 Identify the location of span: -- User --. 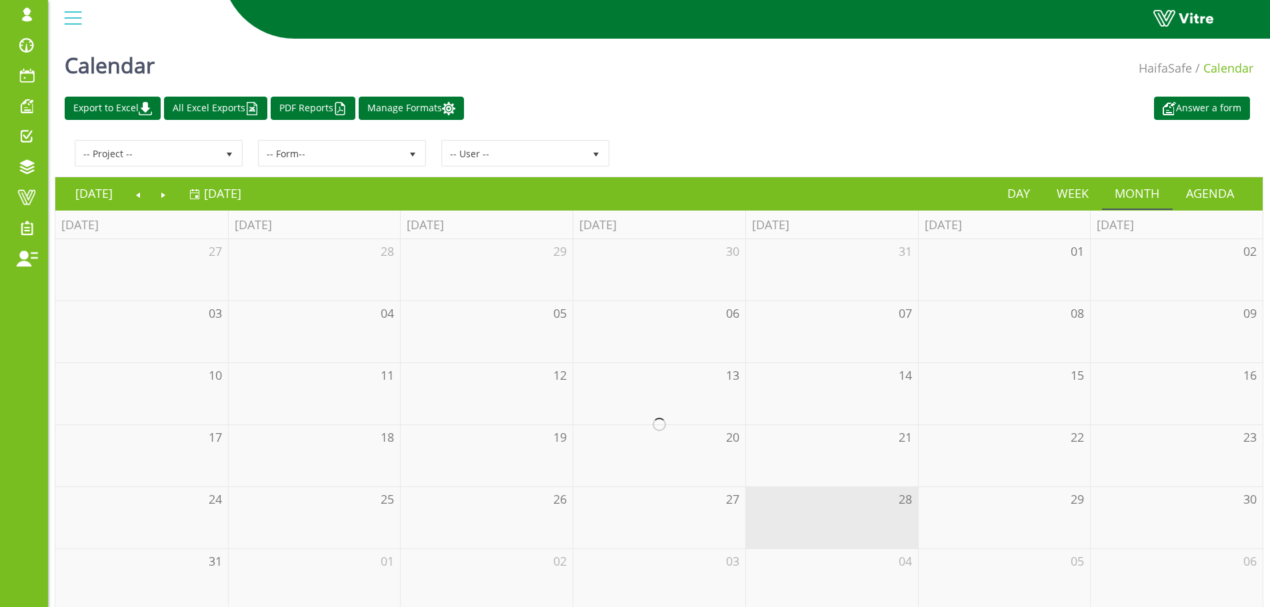
(513, 153).